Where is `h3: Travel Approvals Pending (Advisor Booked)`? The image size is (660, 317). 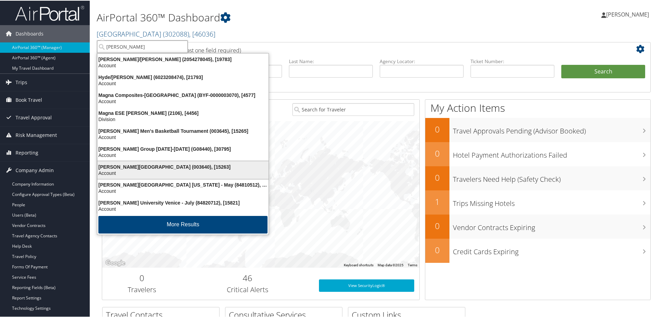
h3: Travel Approvals Pending (Advisor Booked) is located at coordinates (552, 129).